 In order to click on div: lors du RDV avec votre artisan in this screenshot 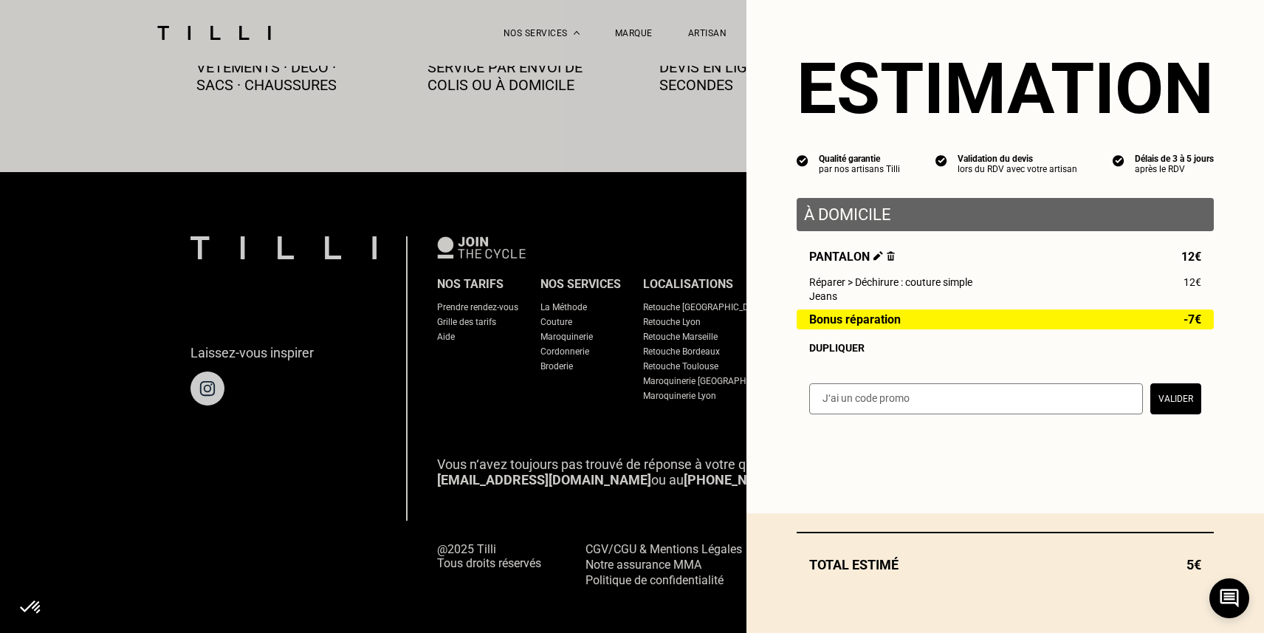, I will do `click(1017, 169)`.